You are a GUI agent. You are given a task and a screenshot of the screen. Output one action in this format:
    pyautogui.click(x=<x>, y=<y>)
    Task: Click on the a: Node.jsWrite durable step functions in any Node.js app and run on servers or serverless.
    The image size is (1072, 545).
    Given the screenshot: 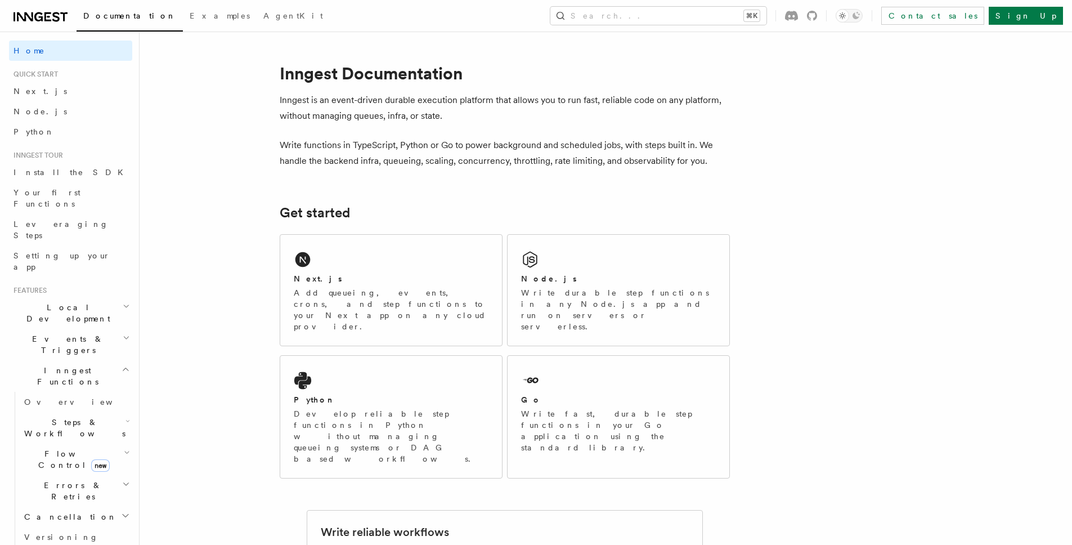 What is the action you would take?
    pyautogui.click(x=619, y=290)
    